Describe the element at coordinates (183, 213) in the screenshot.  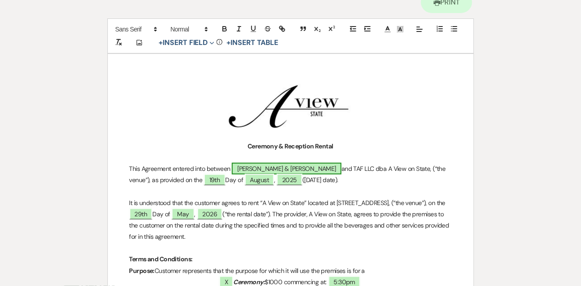
I see `span: May` at that location.